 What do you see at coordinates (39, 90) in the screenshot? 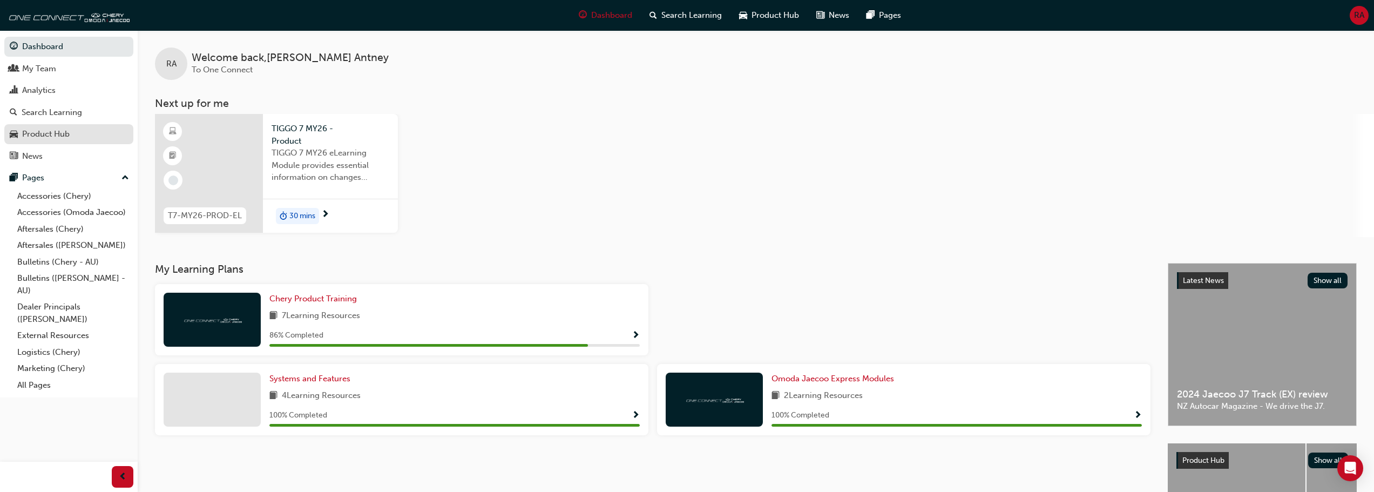
I see `div: Analytics` at bounding box center [39, 90].